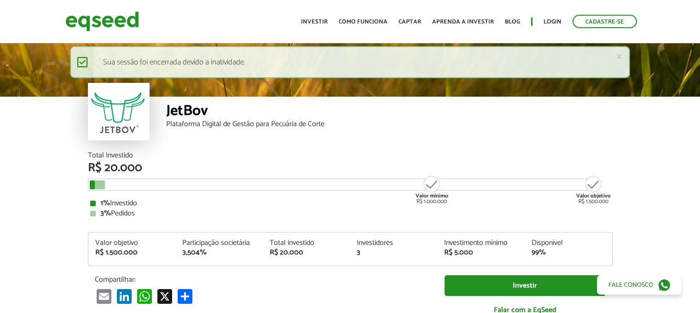 This screenshot has width=700, height=313. Describe the element at coordinates (431, 196) in the screenshot. I see `strong: Valor mínimo` at that location.